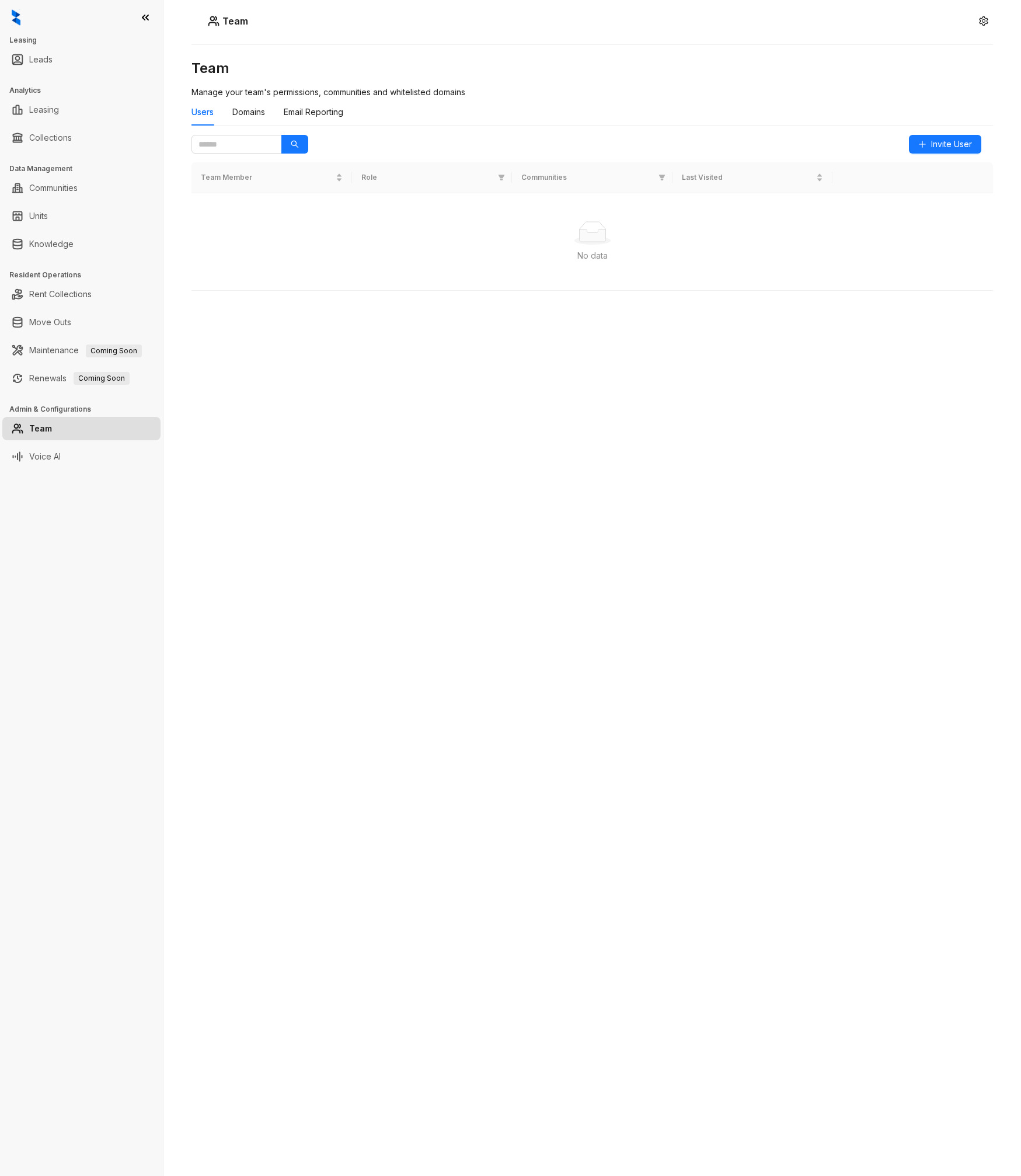 The height and width of the screenshot is (1176, 1021). What do you see at coordinates (81, 457) in the screenshot?
I see `li: Voice AI` at bounding box center [81, 457].